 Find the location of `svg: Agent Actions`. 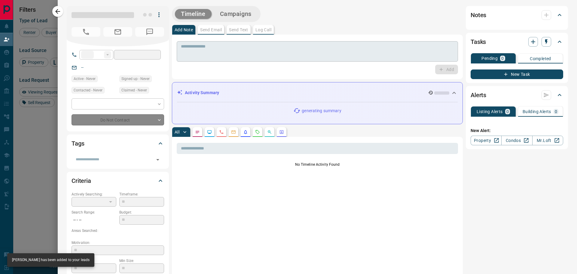

svg: Agent Actions is located at coordinates (282, 132).